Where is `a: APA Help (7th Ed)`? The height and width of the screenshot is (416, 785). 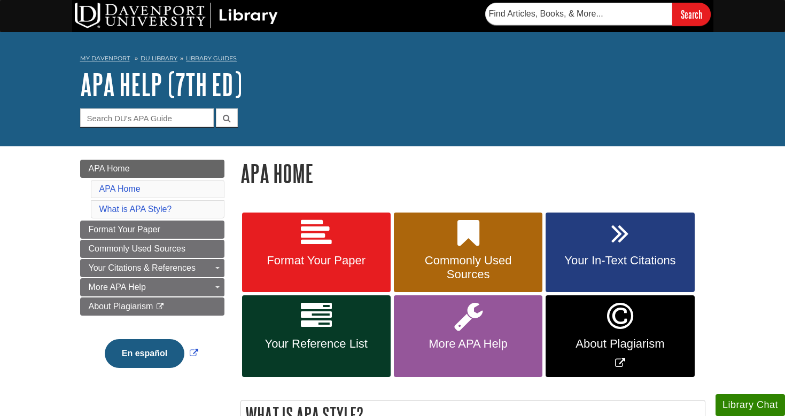 a: APA Help (7th Ed) is located at coordinates (161, 84).